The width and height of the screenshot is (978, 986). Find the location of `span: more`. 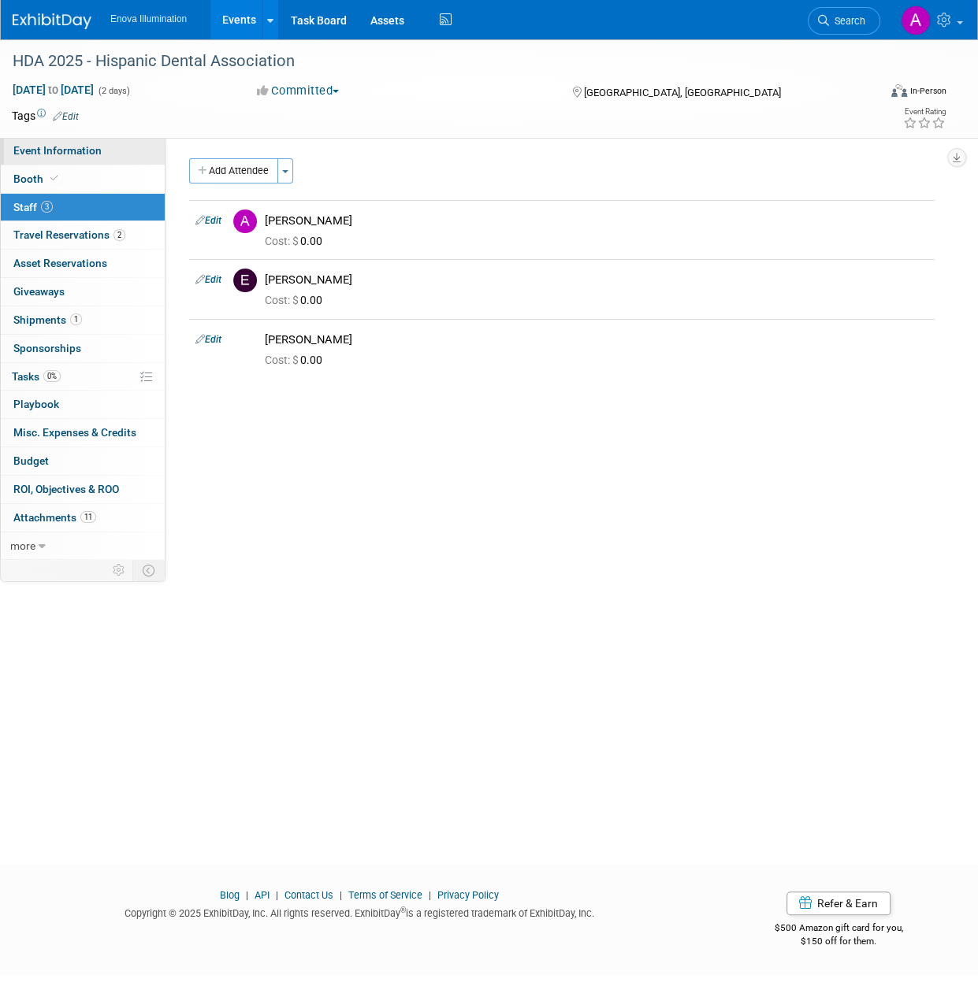

span: more is located at coordinates (23, 546).